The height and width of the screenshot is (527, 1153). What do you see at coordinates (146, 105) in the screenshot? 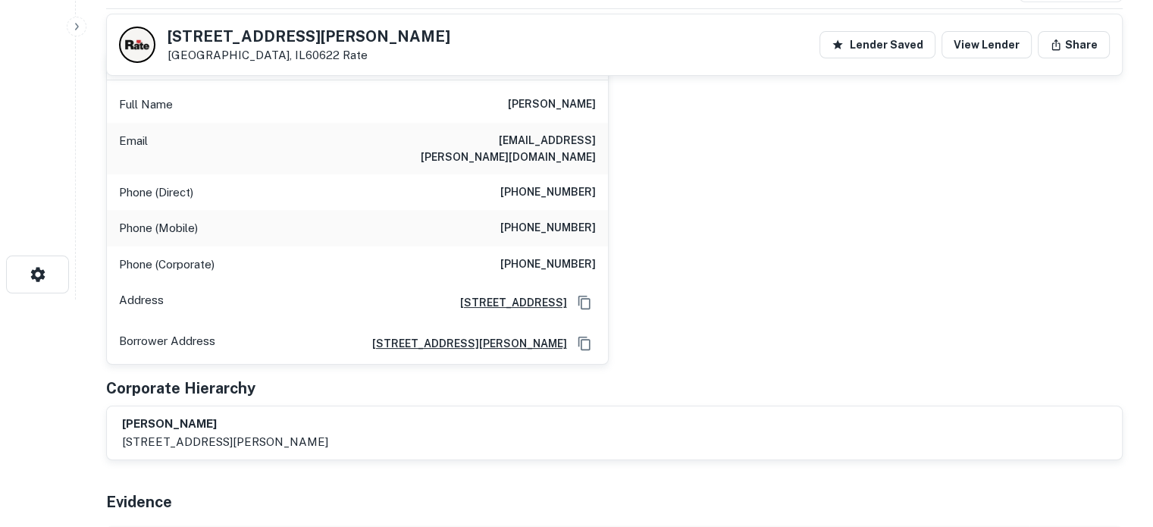
I see `p: Full Name` at bounding box center [146, 105].